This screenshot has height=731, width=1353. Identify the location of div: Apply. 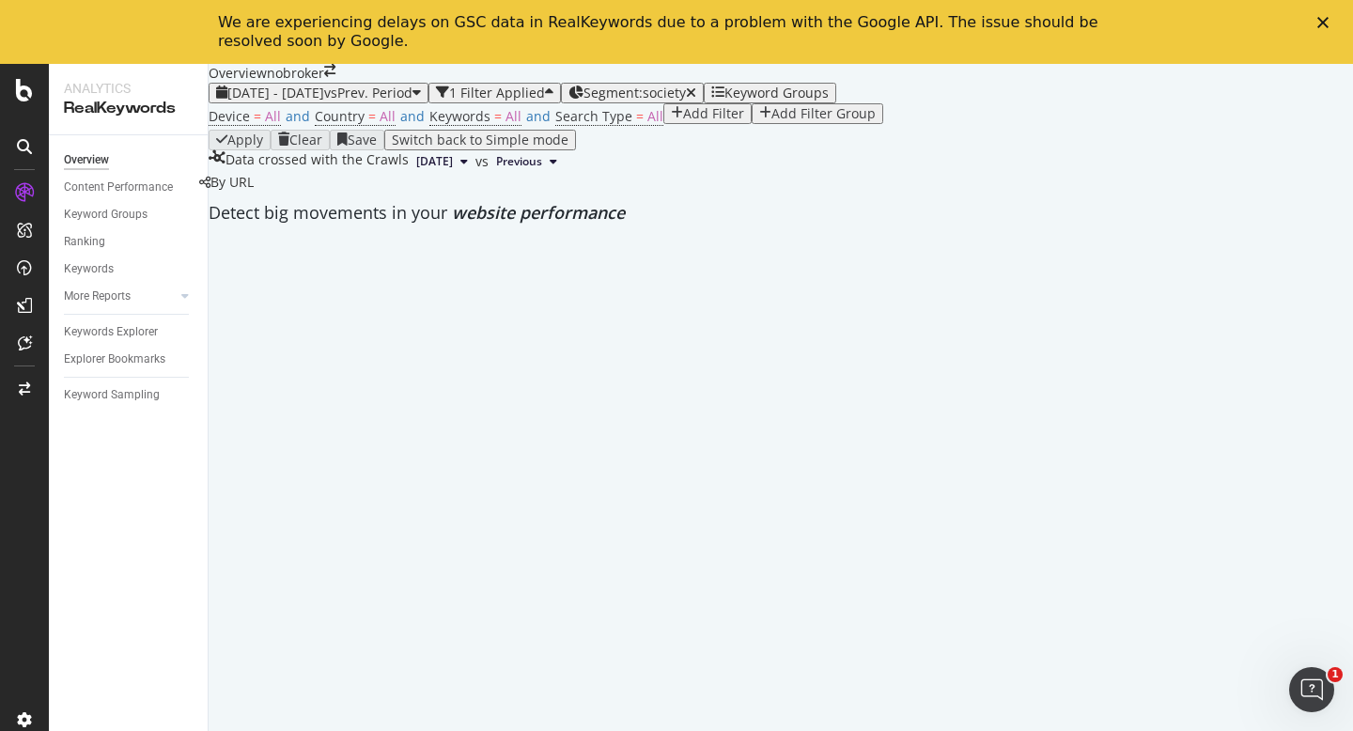
(245, 140).